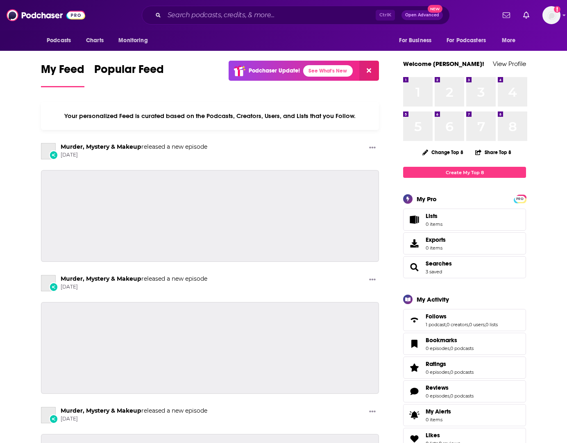  Describe the element at coordinates (457, 324) in the screenshot. I see `a: 0 creators` at that location.